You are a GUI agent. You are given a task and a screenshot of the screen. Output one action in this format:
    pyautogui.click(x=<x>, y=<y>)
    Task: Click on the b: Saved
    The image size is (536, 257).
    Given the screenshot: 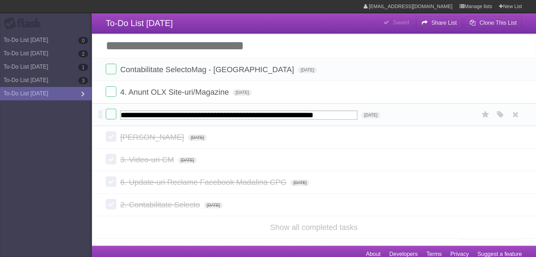 What is the action you would take?
    pyautogui.click(x=401, y=22)
    